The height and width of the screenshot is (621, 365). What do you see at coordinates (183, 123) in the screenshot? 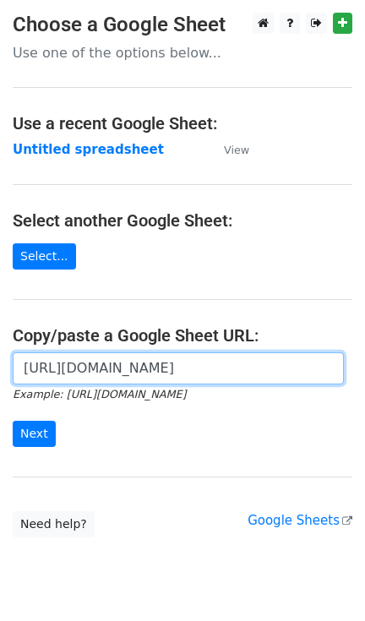
I see `h4: Use a recent Google Sheet:` at bounding box center [183, 123].